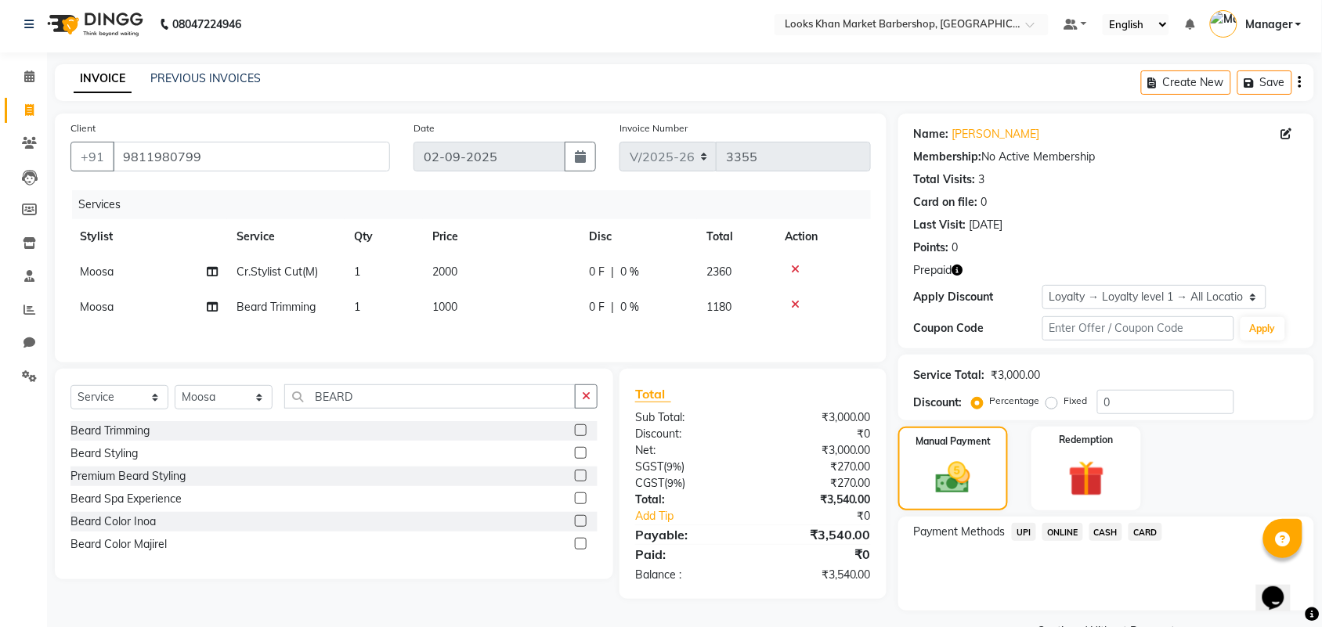 This screenshot has height=627, width=1322. What do you see at coordinates (104, 453) in the screenshot?
I see `div: Beard Styling` at bounding box center [104, 453].